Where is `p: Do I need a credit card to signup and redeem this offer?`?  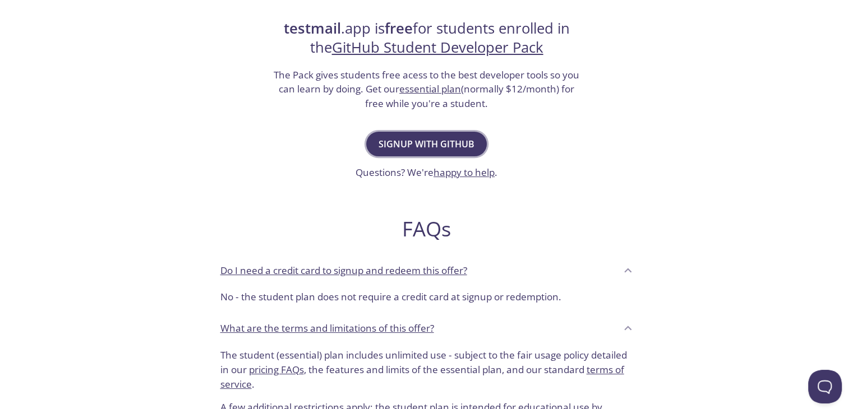 p: Do I need a credit card to signup and redeem this offer? is located at coordinates (344, 271).